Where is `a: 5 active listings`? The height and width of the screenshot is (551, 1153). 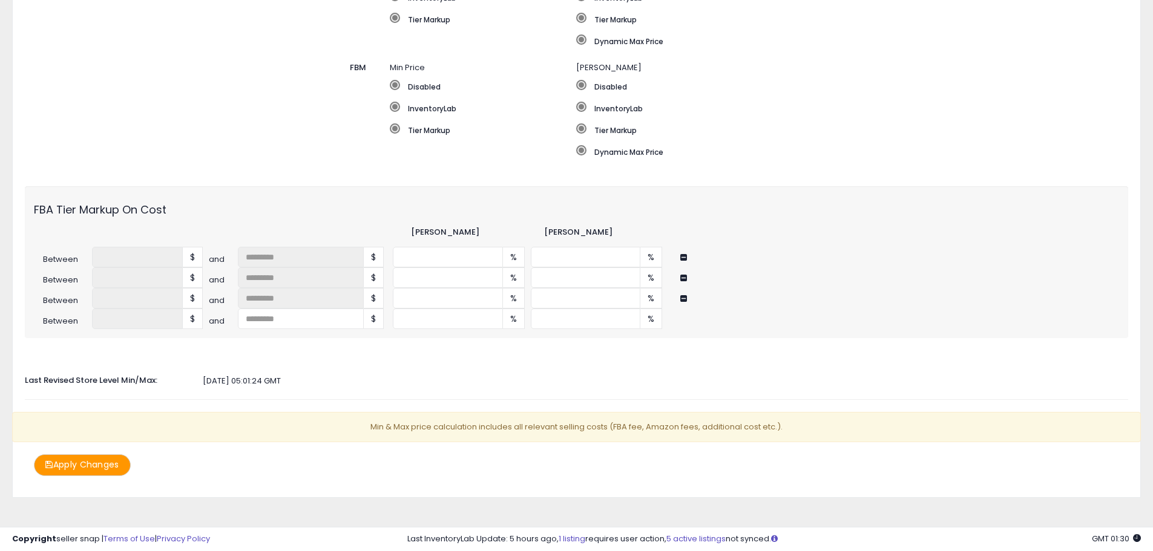 a: 5 active listings is located at coordinates (696, 539).